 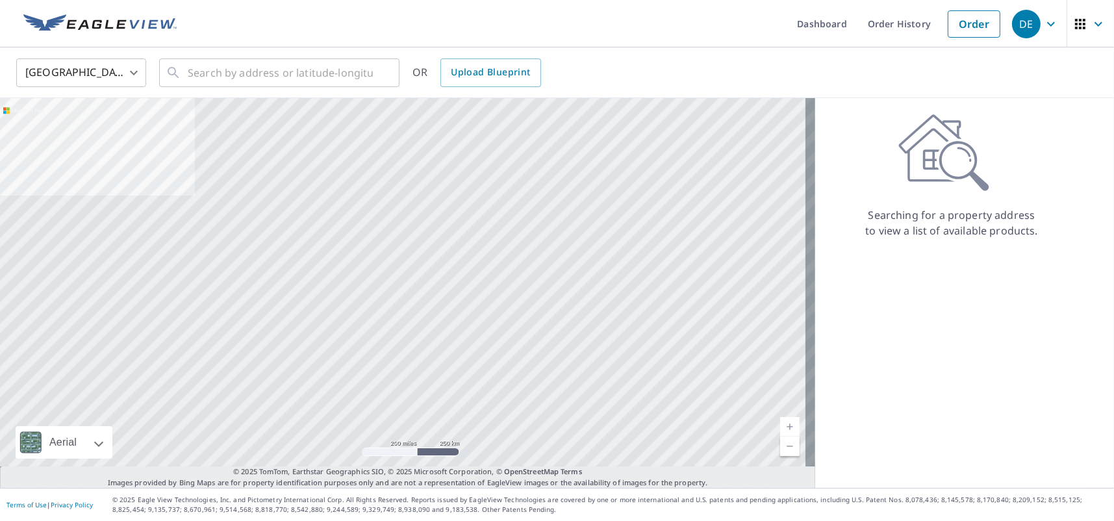 I want to click on a: OpenStreetMap, so click(x=531, y=471).